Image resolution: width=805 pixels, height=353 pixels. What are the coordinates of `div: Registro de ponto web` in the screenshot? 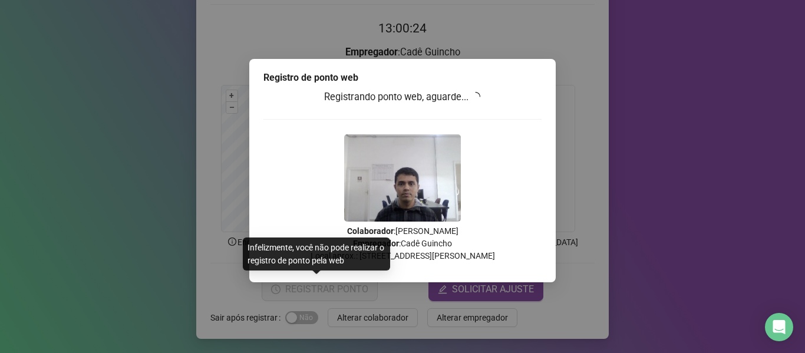 It's located at (402, 78).